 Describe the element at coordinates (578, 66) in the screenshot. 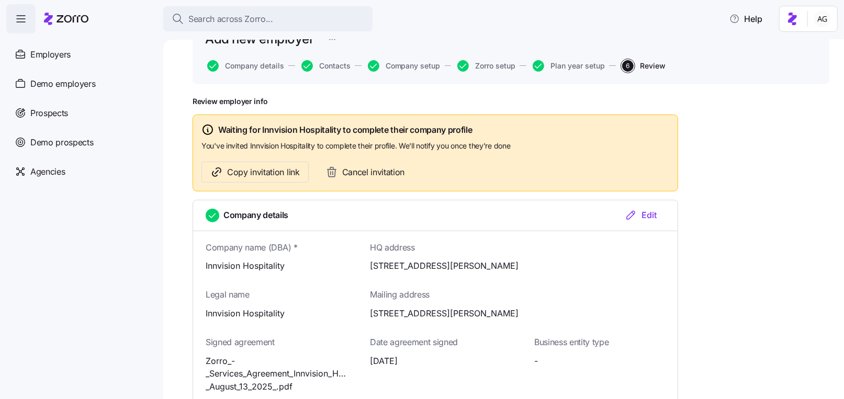

I see `span: Plan year setup` at that location.